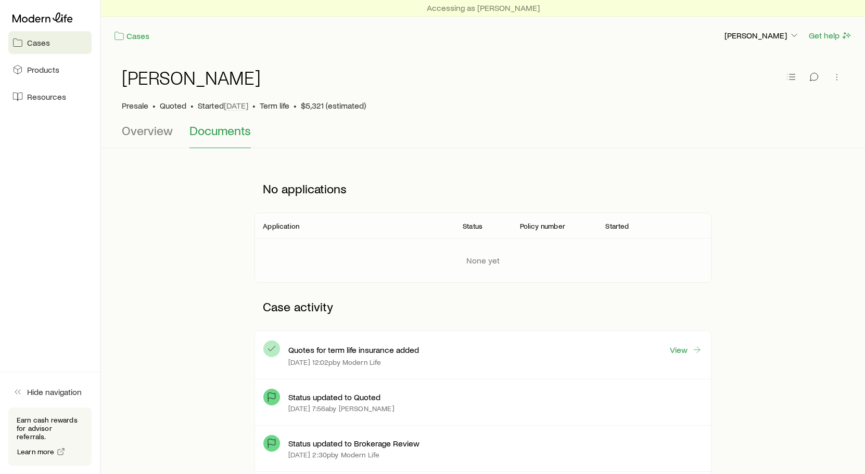  I want to click on a: Products, so click(50, 70).